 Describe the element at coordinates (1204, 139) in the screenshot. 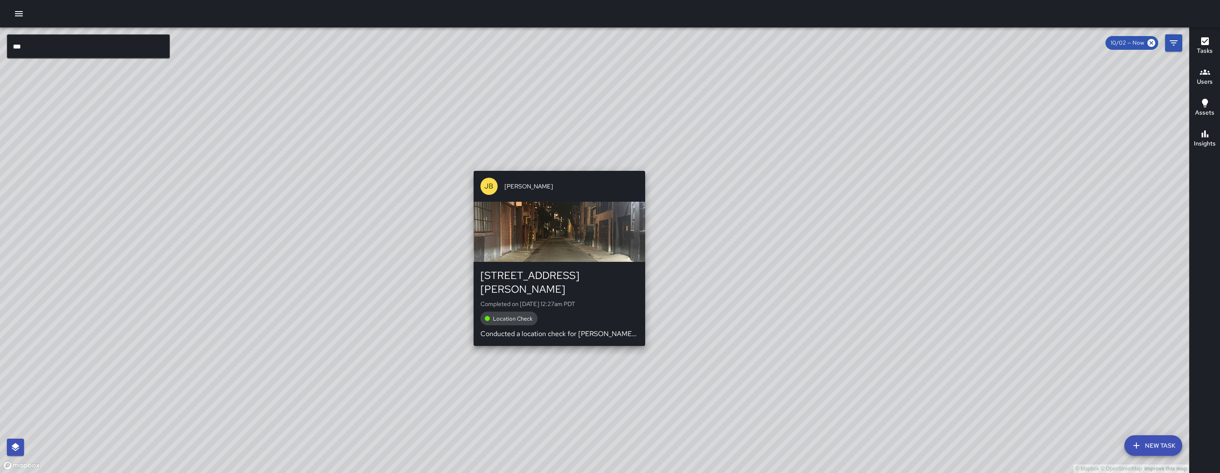

I see `button: Insights` at that location.